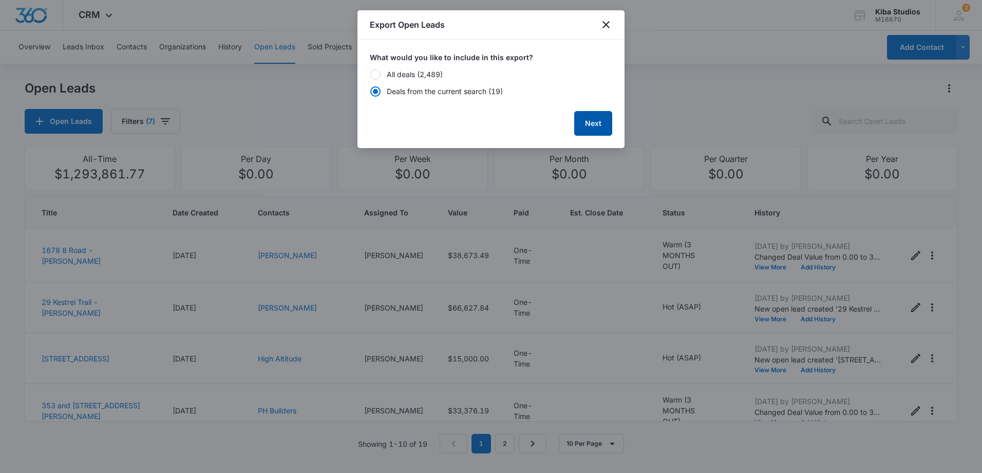  I want to click on h1: Export Open Leads, so click(407, 25).